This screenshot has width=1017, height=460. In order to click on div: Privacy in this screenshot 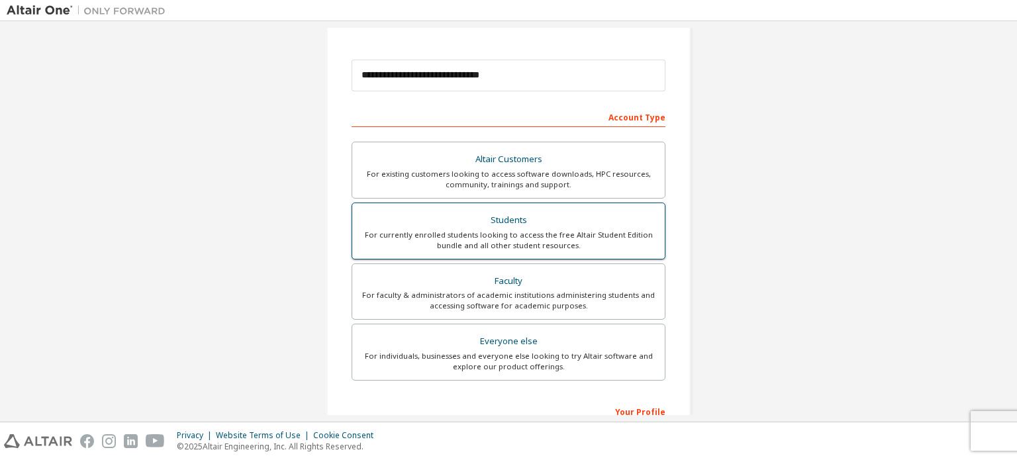, I will do `click(196, 436)`.